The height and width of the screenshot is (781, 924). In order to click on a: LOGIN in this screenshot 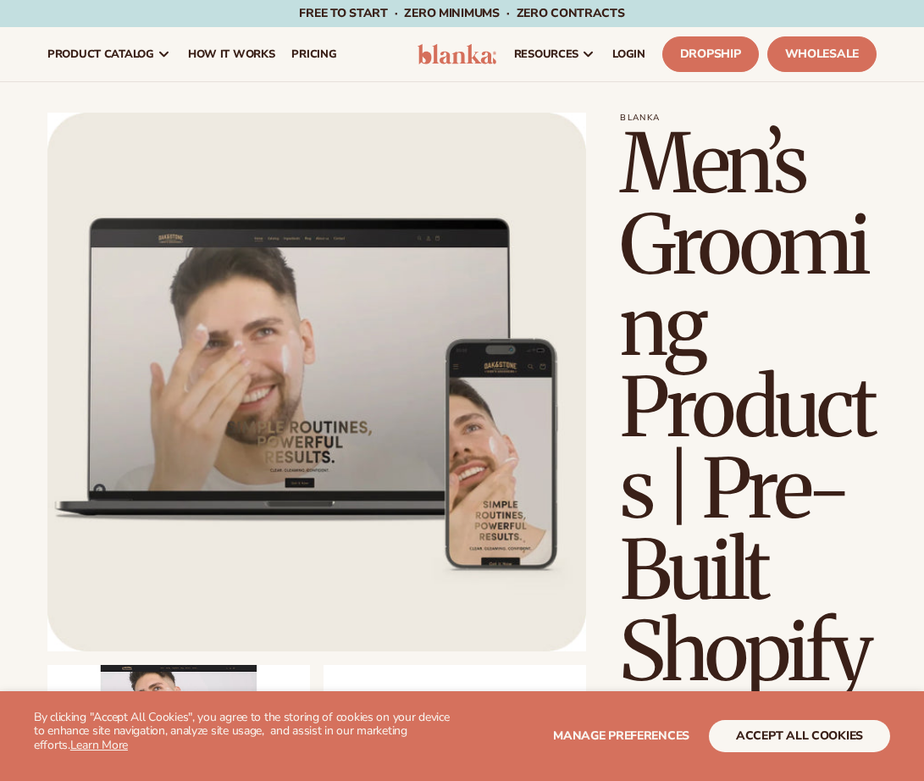, I will do `click(629, 54)`.